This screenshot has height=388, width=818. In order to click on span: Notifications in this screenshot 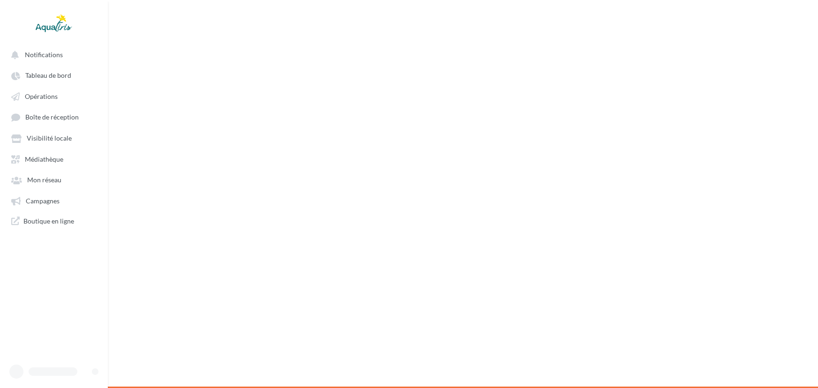, I will do `click(44, 54)`.